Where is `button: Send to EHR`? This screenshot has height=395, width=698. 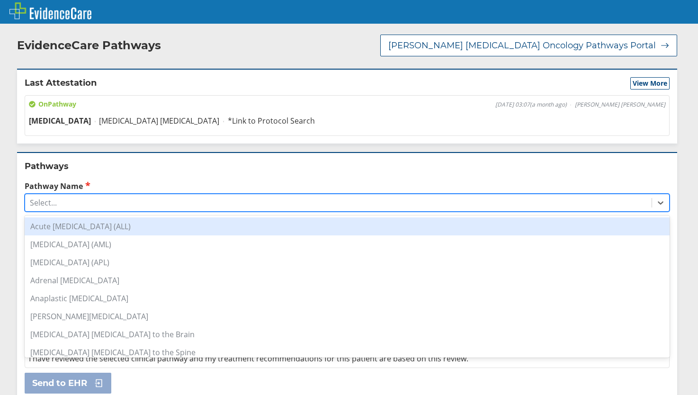
button: Send to EHR is located at coordinates (68, 383).